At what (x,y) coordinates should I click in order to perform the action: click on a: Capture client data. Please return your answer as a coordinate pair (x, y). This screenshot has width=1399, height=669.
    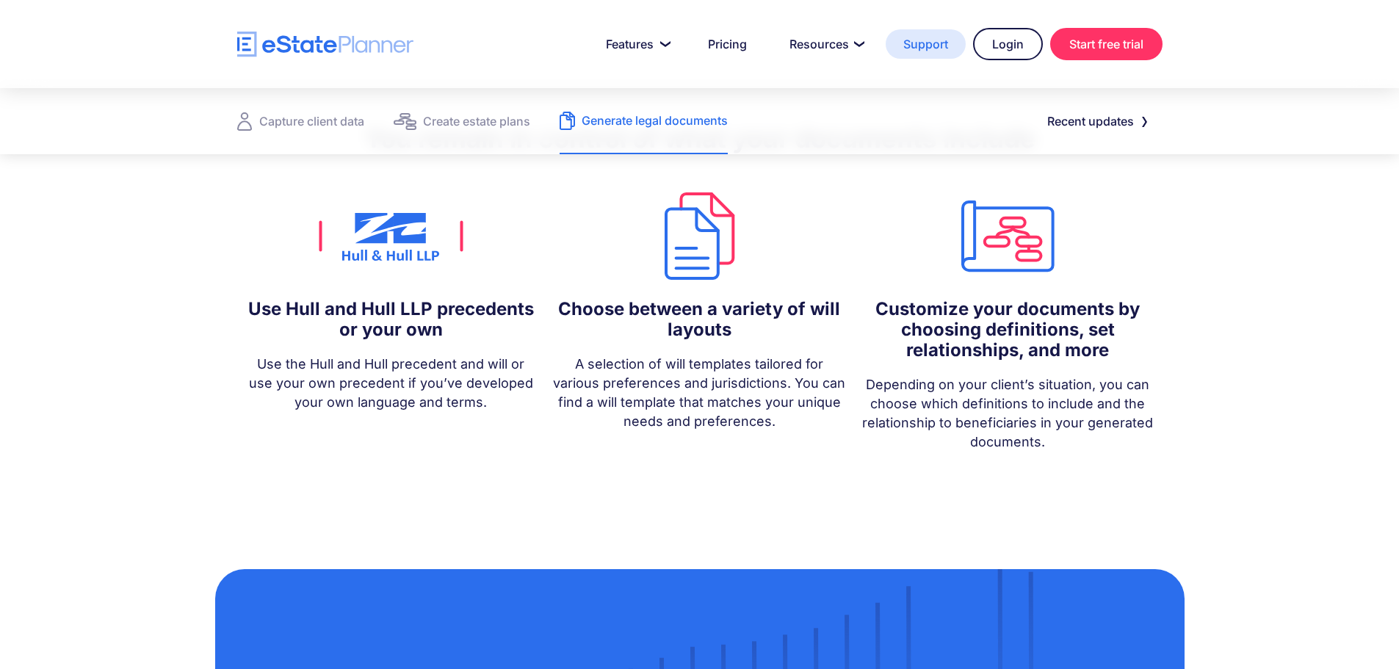
    Looking at the image, I should click on (300, 121).